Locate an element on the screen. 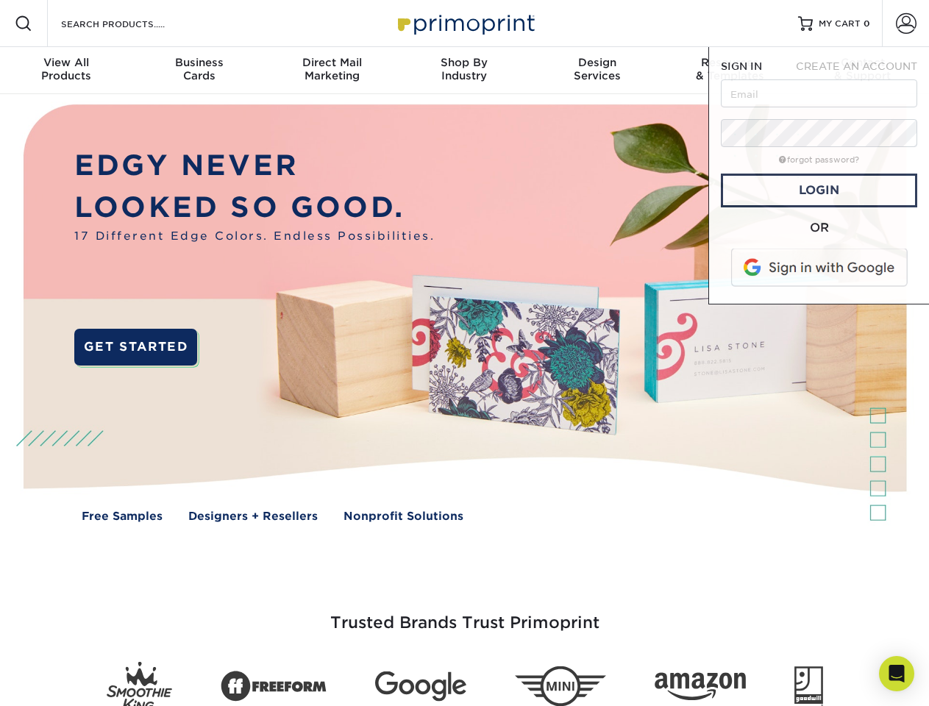 This screenshot has height=706, width=929. span: Shop By is located at coordinates (464, 63).